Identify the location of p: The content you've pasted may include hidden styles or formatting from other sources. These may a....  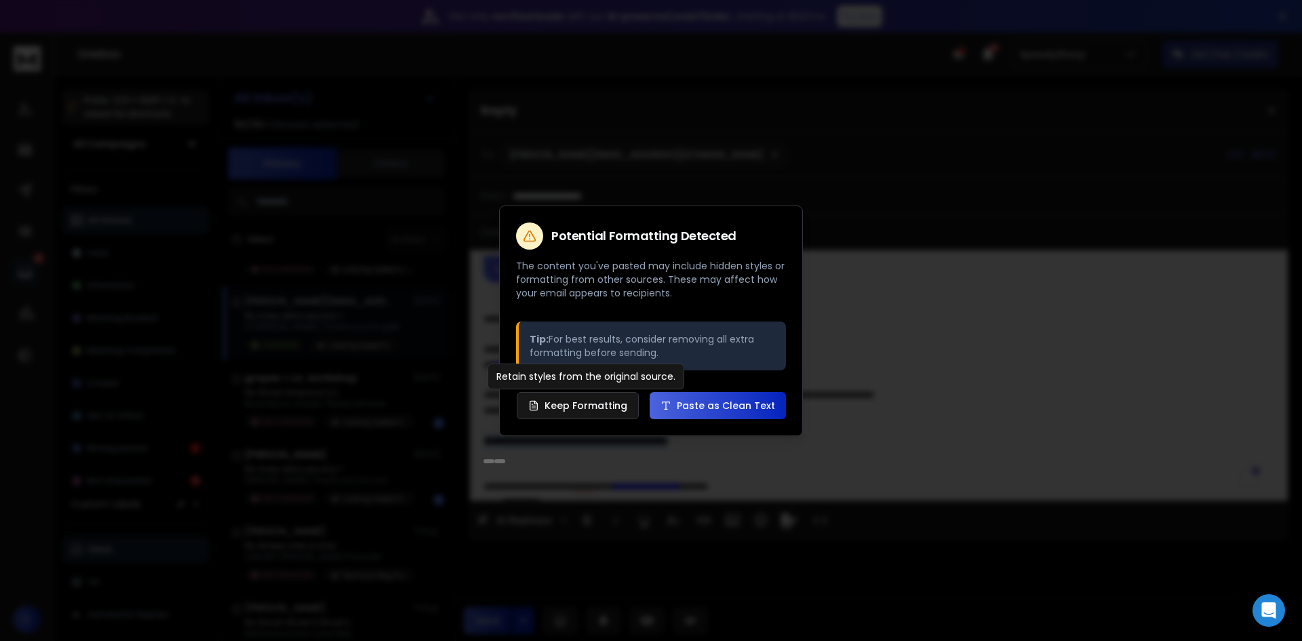
(651, 279).